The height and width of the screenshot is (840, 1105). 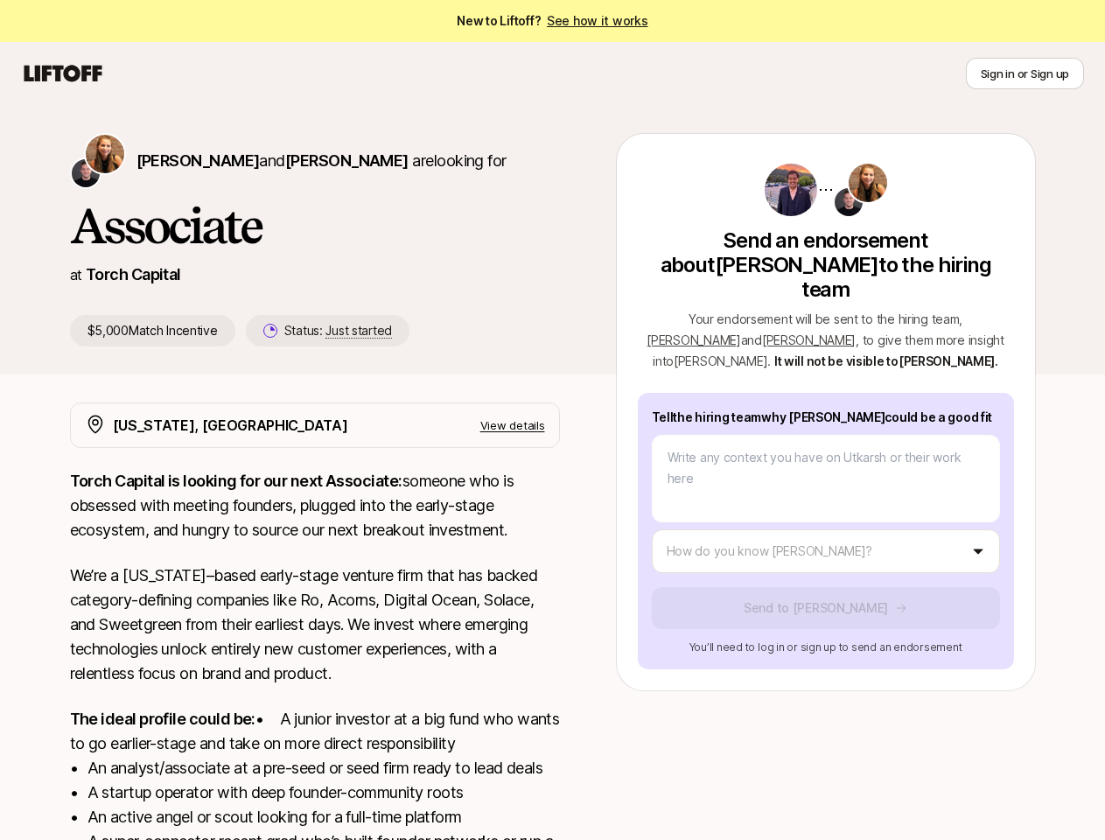 What do you see at coordinates (1025, 73) in the screenshot?
I see `button: Sign in or Sign up` at bounding box center [1025, 73].